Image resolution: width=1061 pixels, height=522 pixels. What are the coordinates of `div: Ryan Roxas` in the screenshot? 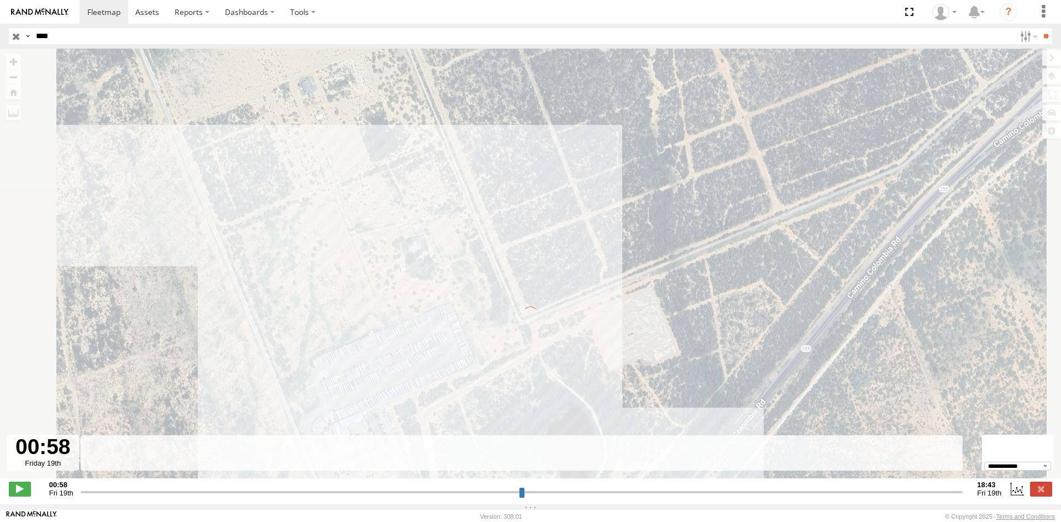 It's located at (945, 12).